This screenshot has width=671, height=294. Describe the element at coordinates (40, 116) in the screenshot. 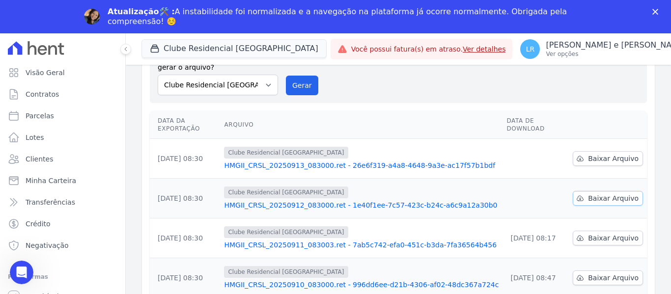

I see `span: Parcelas` at that location.